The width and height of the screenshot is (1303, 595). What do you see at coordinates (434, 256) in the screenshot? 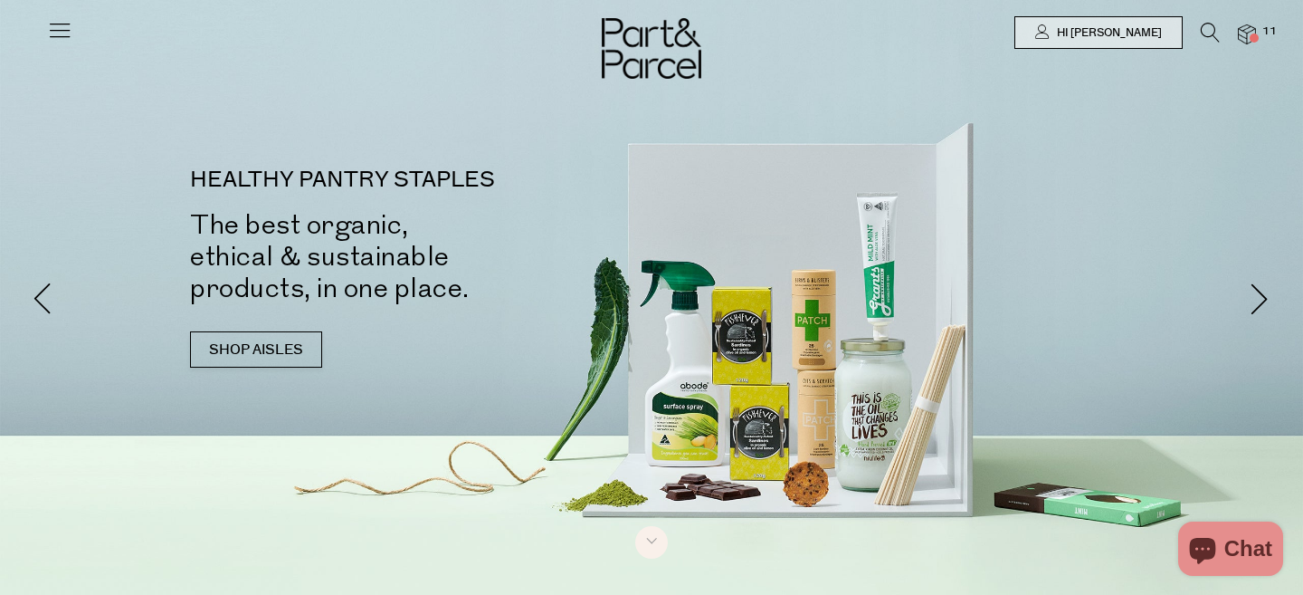
I see `h2: The best organic, ethical & sustainable products, in one place.` at bounding box center [434, 256].